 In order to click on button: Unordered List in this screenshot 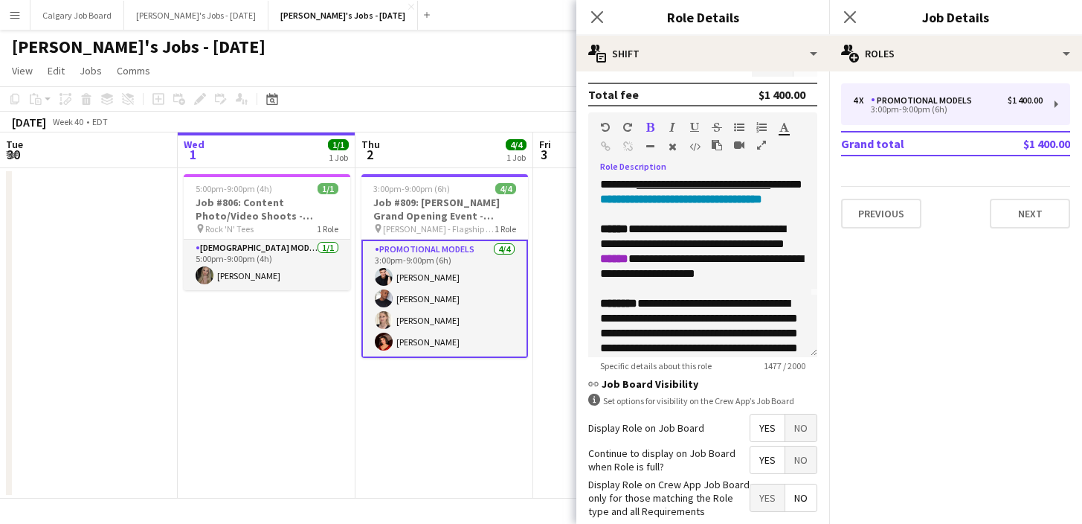, I will do `click(739, 127)`.